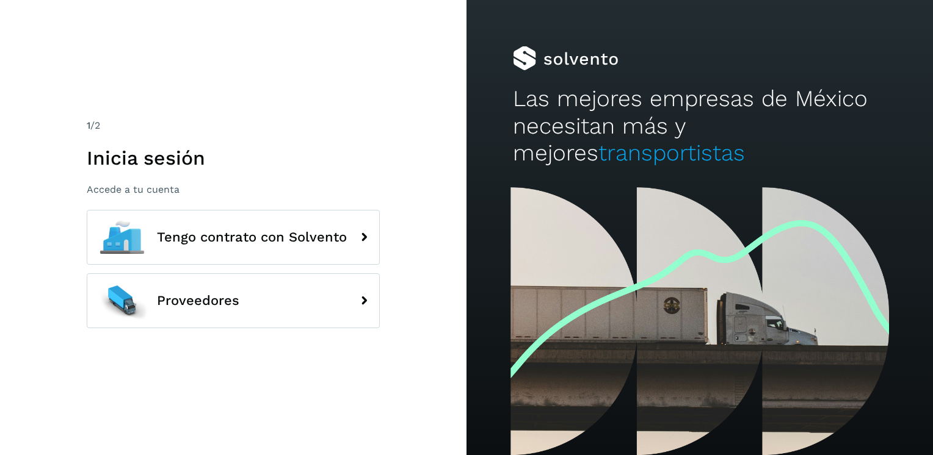 The width and height of the screenshot is (933, 455). What do you see at coordinates (233, 158) in the screenshot?
I see `h1: Inicia sesión` at bounding box center [233, 158].